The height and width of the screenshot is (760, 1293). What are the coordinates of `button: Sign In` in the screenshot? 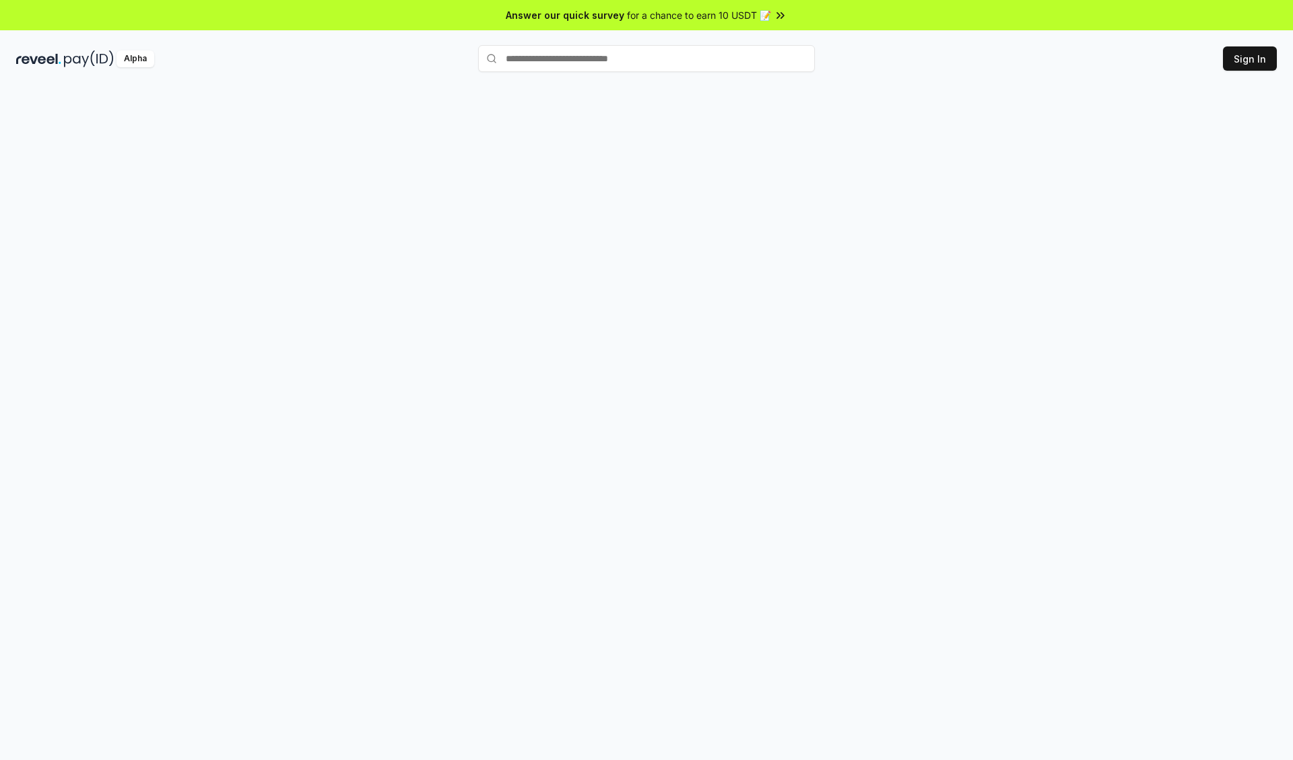 It's located at (1250, 59).